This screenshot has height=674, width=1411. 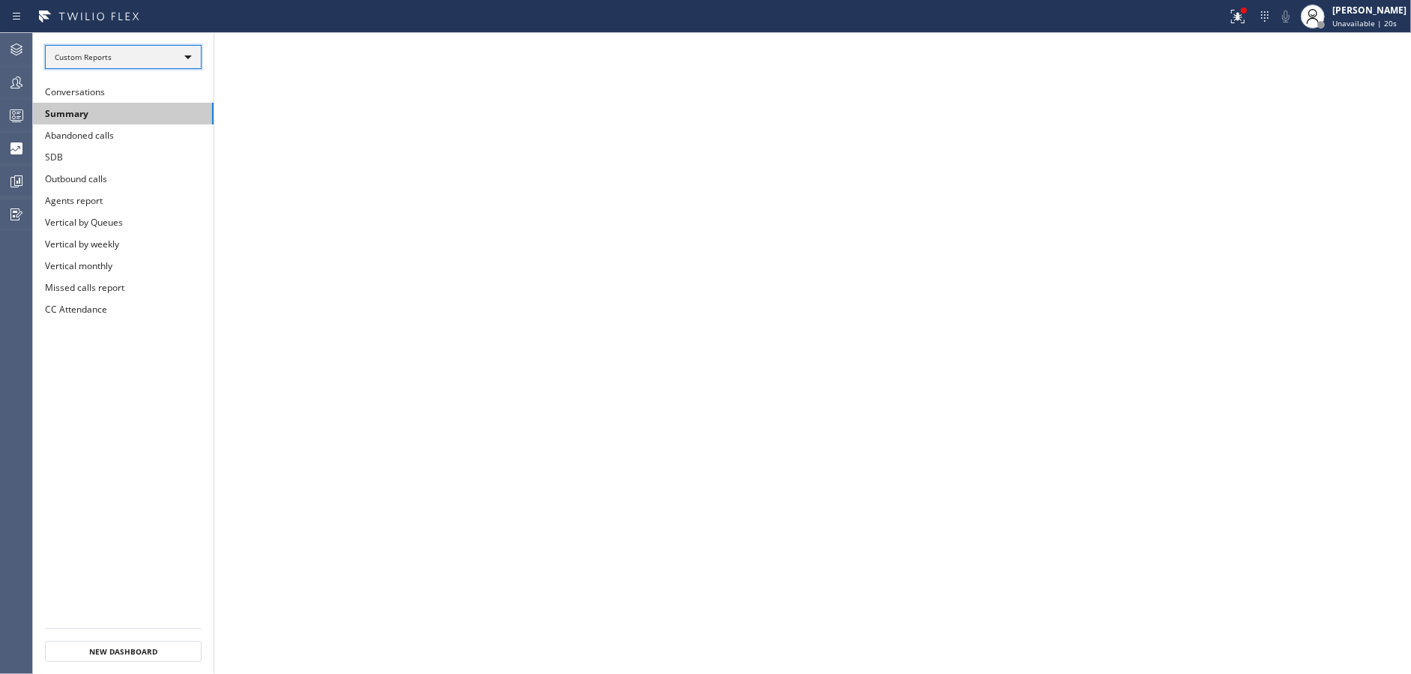 What do you see at coordinates (123, 244) in the screenshot?
I see `button: Vertical by weekly` at bounding box center [123, 244].